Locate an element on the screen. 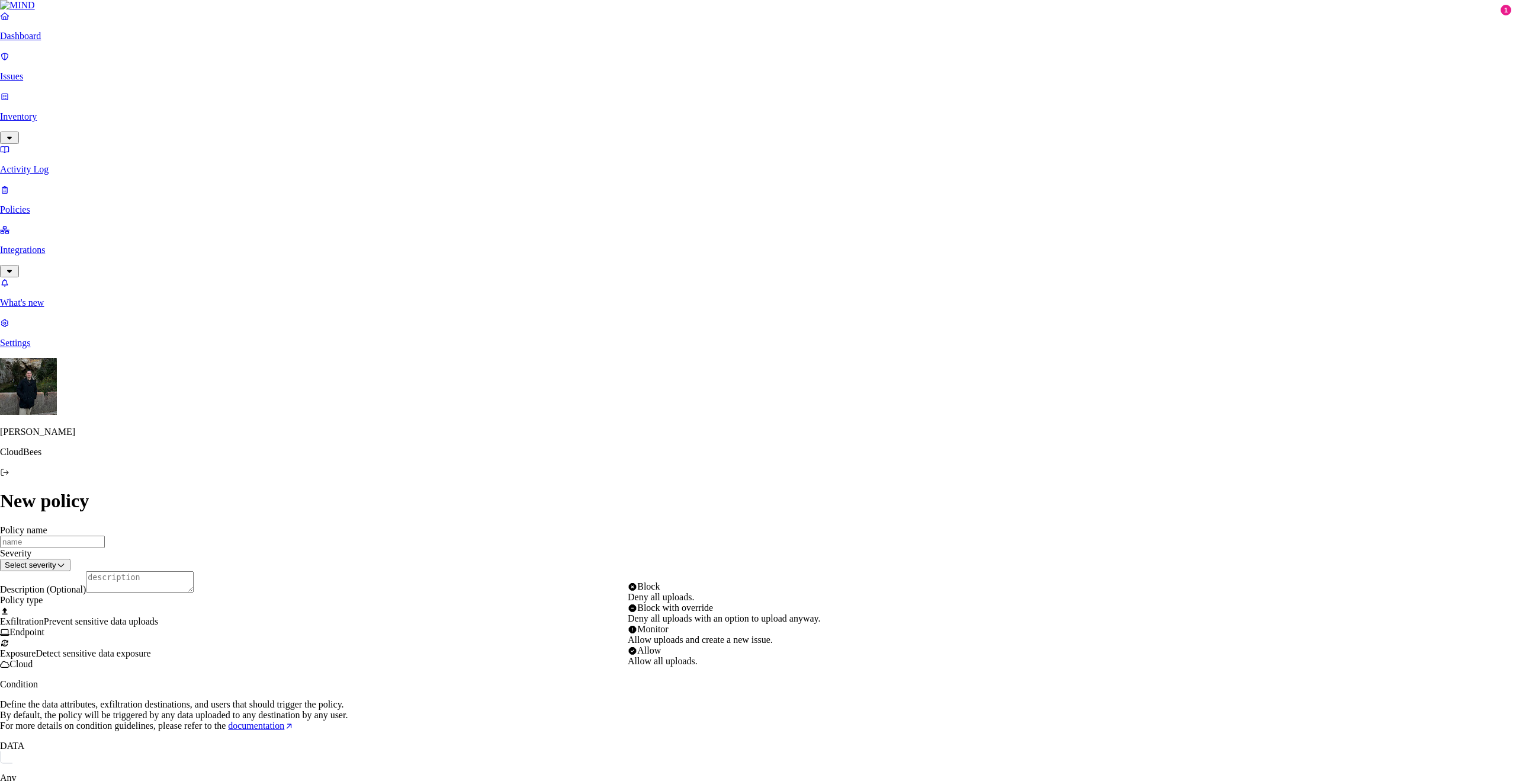 This screenshot has height=781, width=1516. span: Allow all uploads. is located at coordinates (663, 660).